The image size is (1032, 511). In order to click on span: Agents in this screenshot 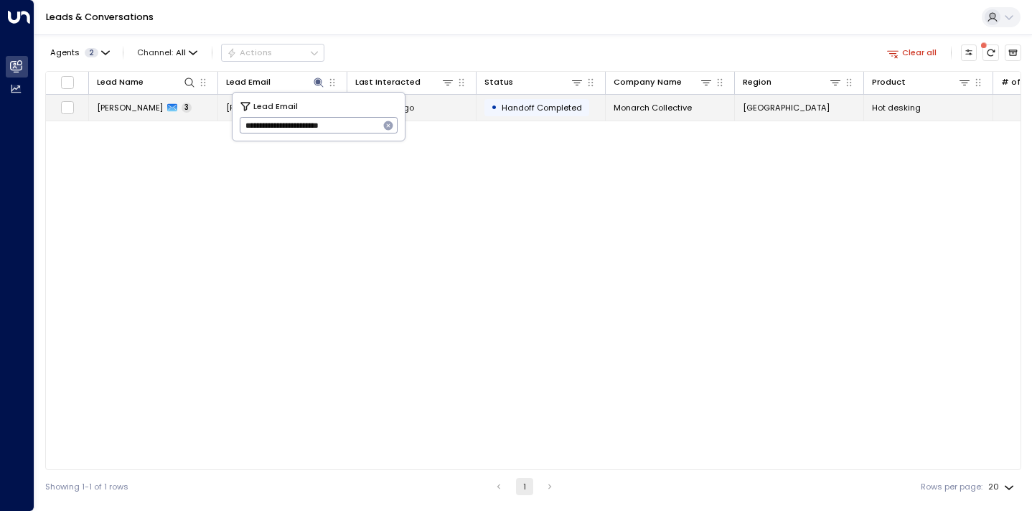, I will do `click(65, 52)`.